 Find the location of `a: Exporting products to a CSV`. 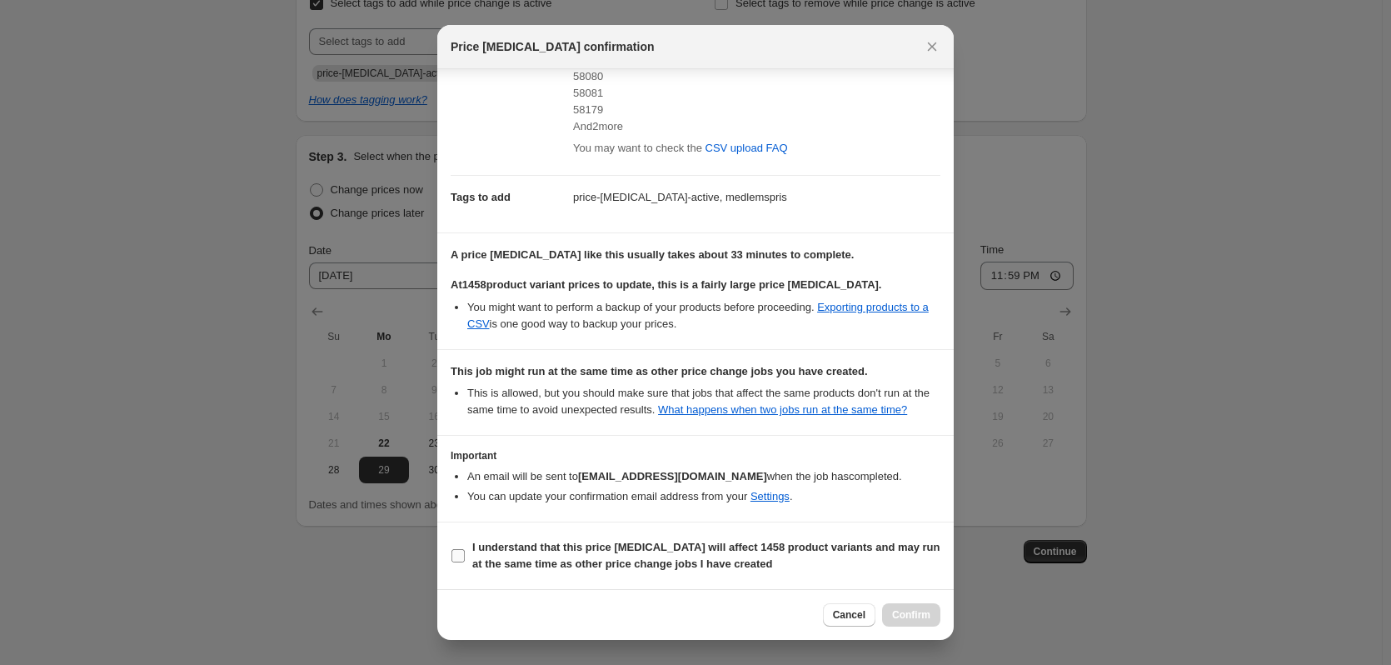

a: Exporting products to a CSV is located at coordinates (698, 315).